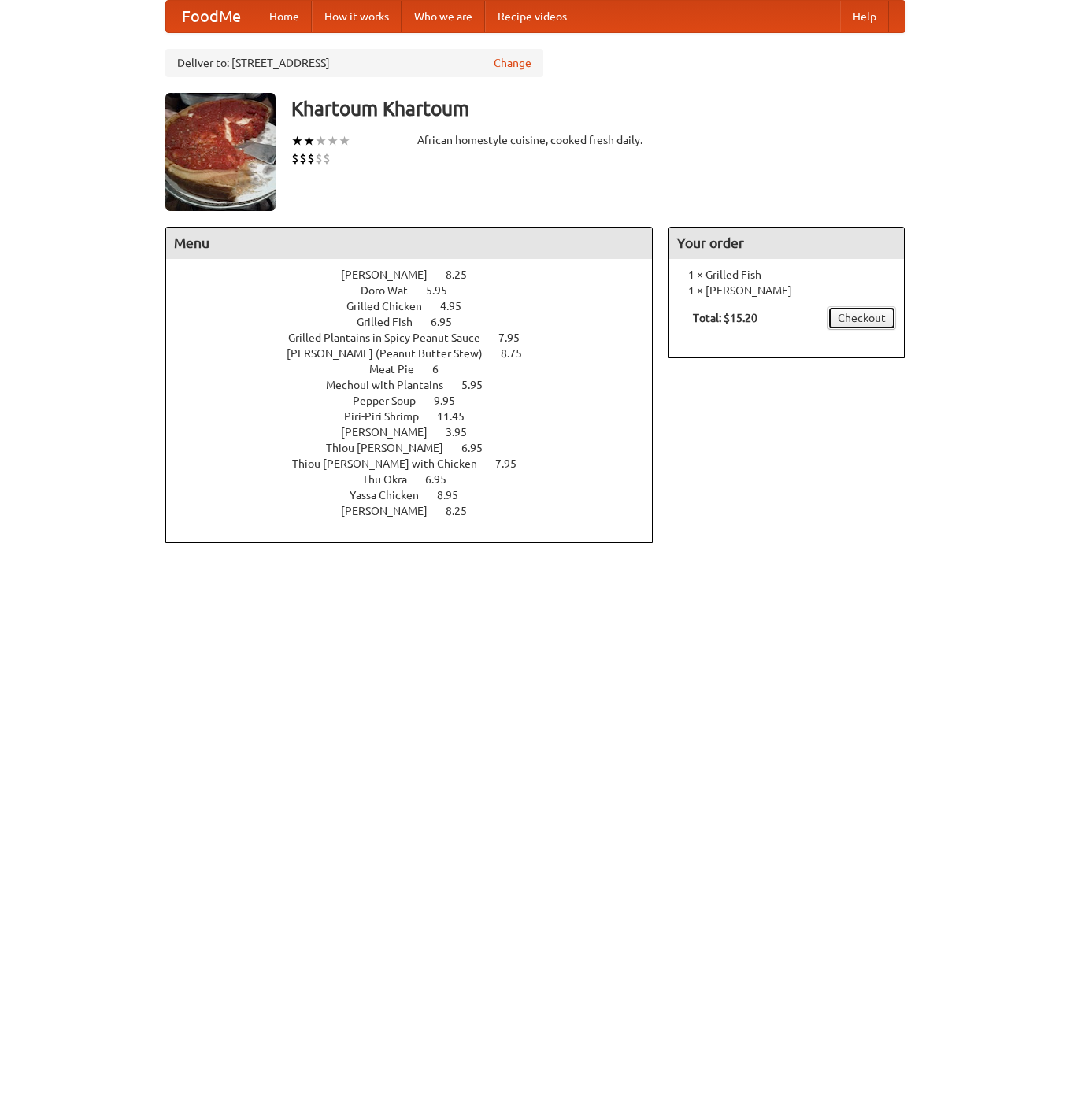 The image size is (1070, 1114). What do you see at coordinates (392, 322) in the screenshot?
I see `span: Grilled Fish` at bounding box center [392, 322].